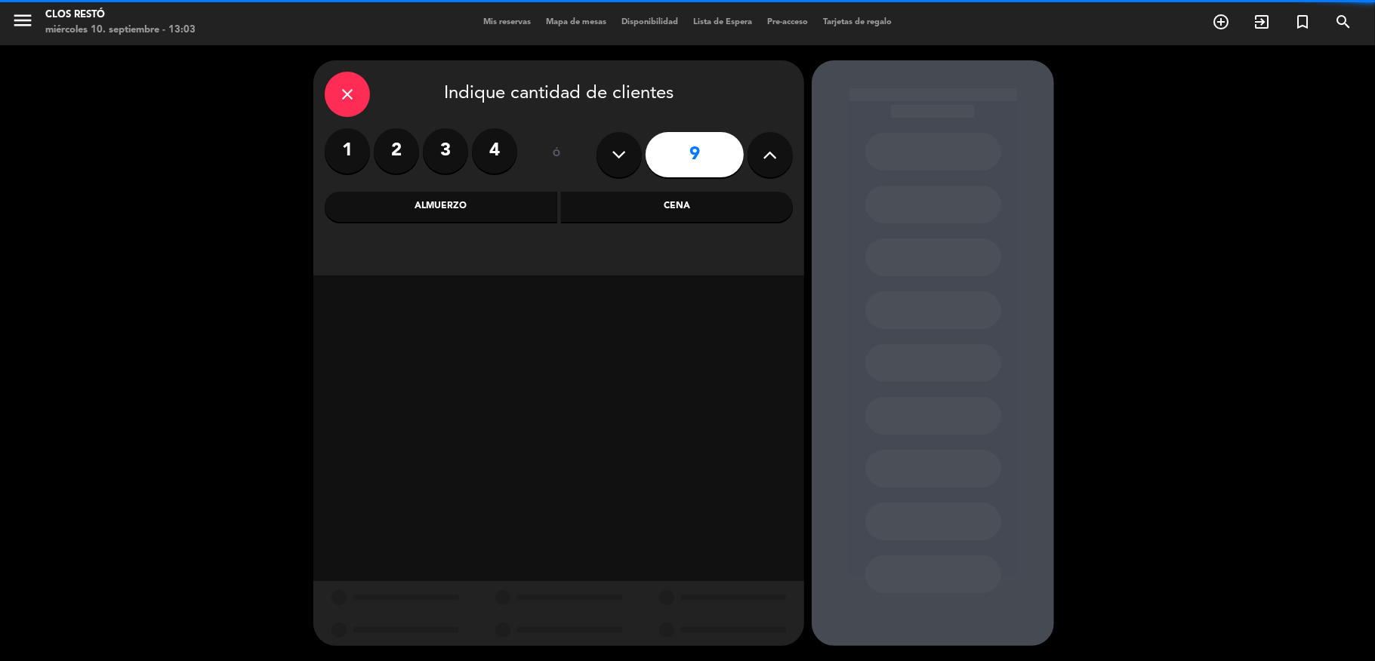  Describe the element at coordinates (23, 23) in the screenshot. I see `button: menu` at that location.